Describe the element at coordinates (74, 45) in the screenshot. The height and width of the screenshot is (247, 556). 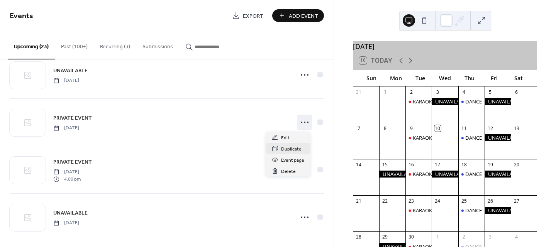
I see `button: Past (100+)` at that location.